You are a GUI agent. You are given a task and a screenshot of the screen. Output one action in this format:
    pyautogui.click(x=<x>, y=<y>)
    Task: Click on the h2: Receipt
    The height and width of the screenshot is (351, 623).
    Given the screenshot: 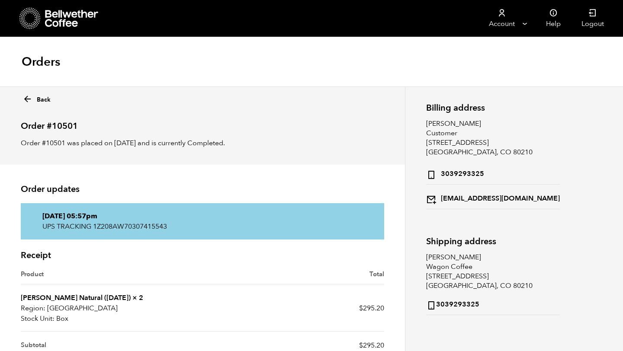 What is the action you would take?
    pyautogui.click(x=202, y=256)
    